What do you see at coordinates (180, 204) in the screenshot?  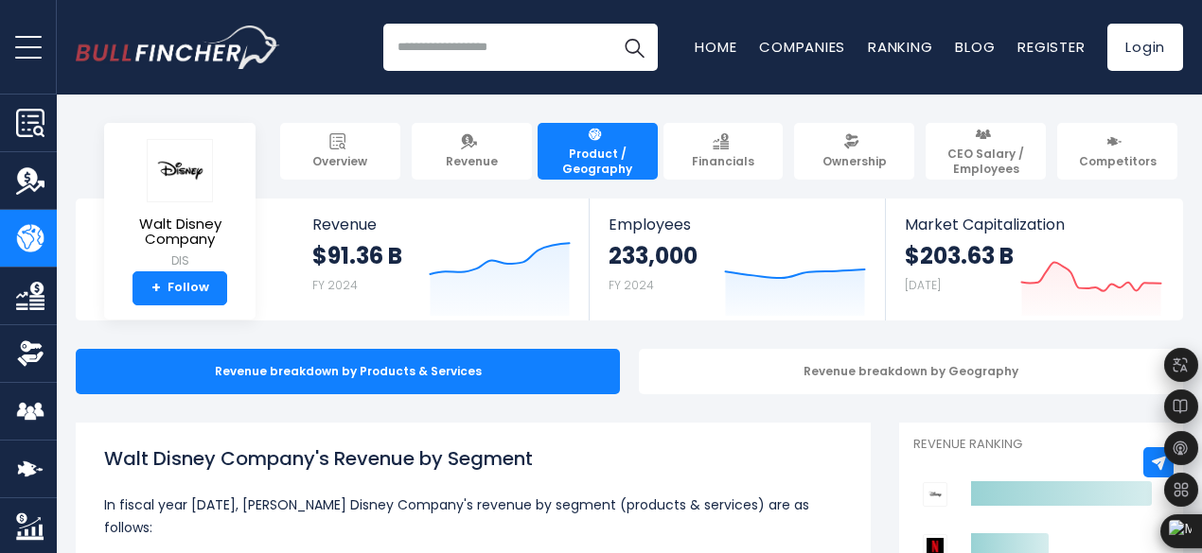 I see `a: Walt Disney Company DIS` at bounding box center [180, 204].